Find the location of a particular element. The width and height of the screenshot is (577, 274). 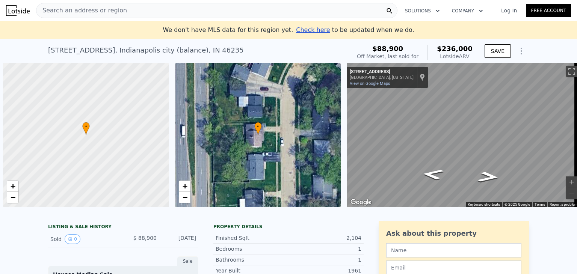

div: Off Market, last sold for is located at coordinates (387, 56).